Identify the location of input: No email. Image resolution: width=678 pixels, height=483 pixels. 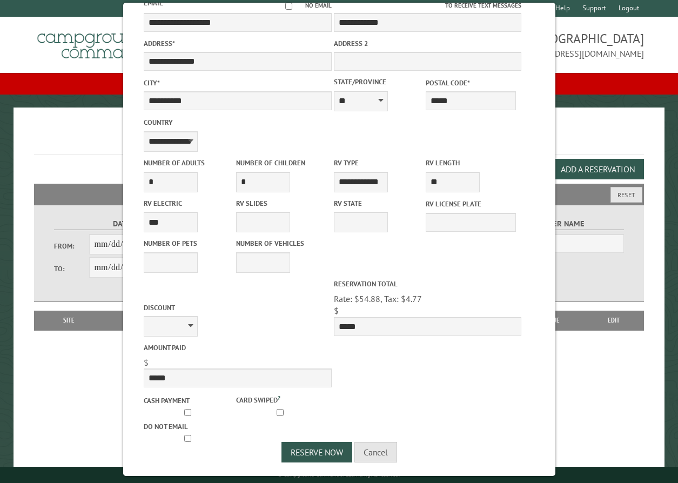
(288, 6).